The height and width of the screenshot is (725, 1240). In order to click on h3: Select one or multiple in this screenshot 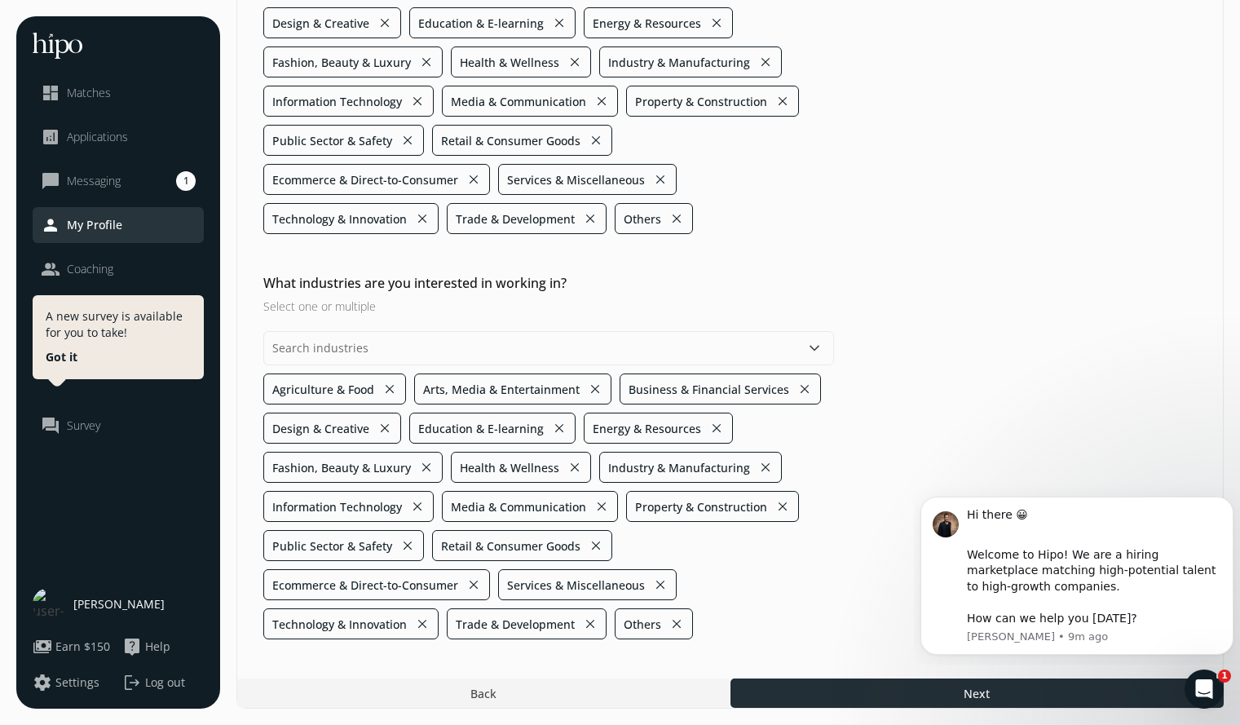, I will do `click(549, 306)`.